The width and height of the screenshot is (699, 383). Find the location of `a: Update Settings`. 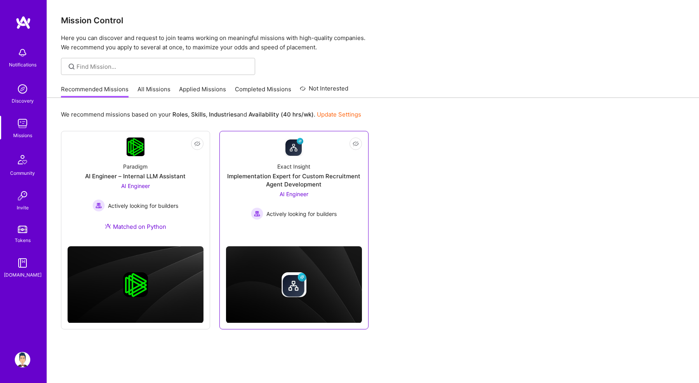

a: Update Settings is located at coordinates (339, 114).